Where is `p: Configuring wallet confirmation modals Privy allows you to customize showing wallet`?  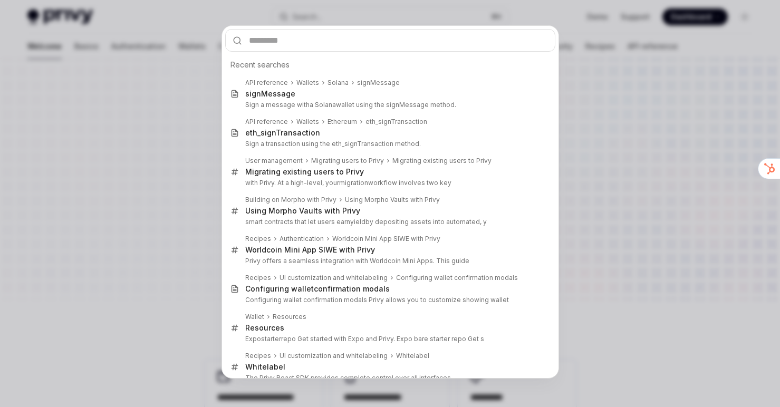 p: Configuring wallet confirmation modals Privy allows you to customize showing wallet is located at coordinates (389, 300).